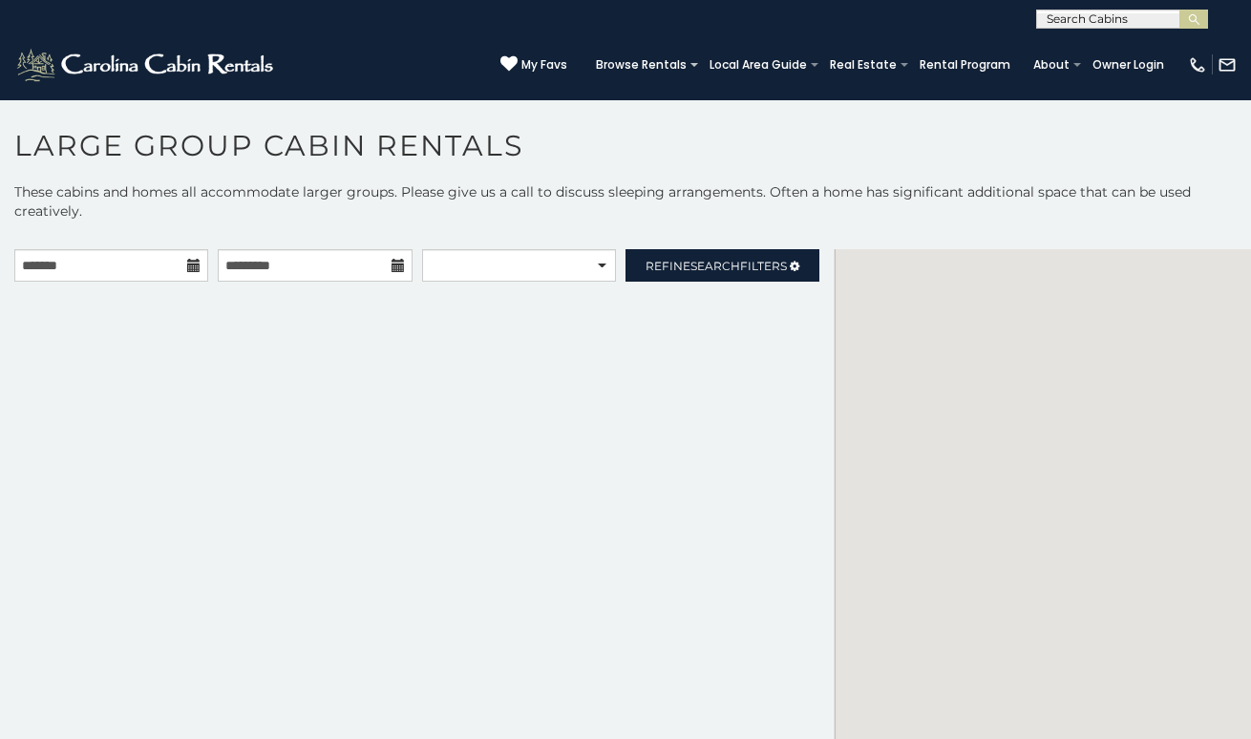 Image resolution: width=1251 pixels, height=739 pixels. I want to click on img: mail-regular-white.png, so click(1228, 65).